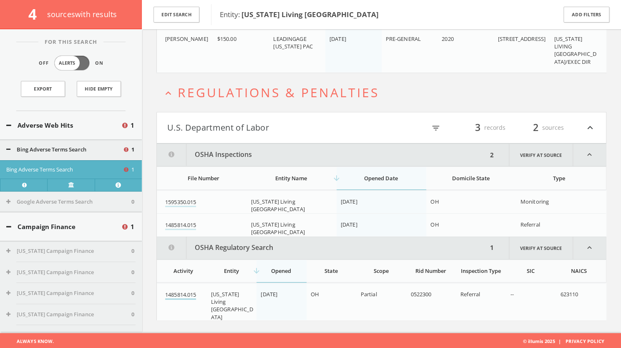  I want to click on span: source s with results, so click(82, 14).